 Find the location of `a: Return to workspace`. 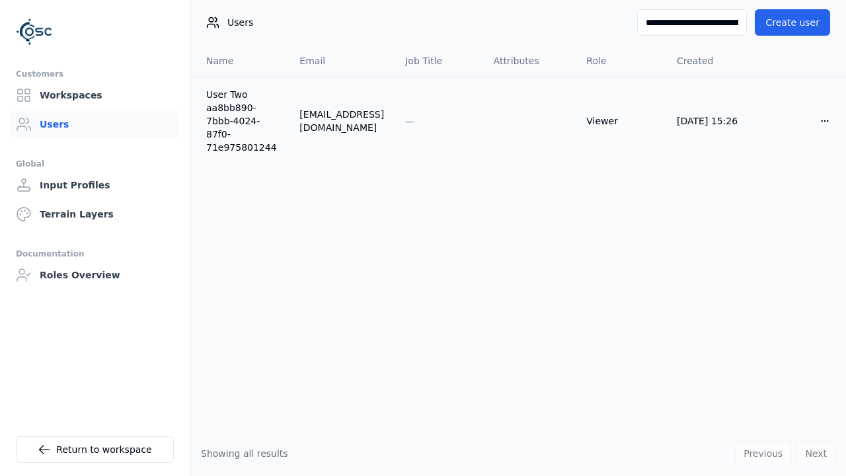

a: Return to workspace is located at coordinates (95, 450).